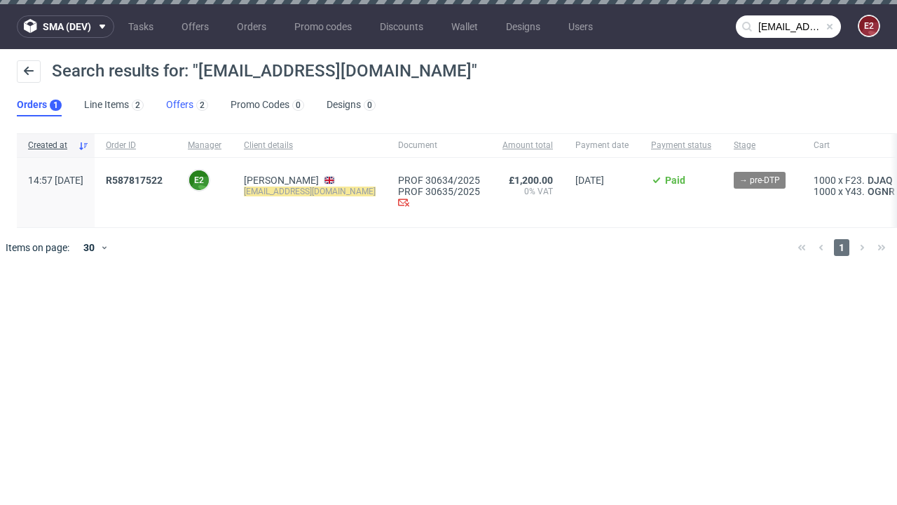 Image resolution: width=897 pixels, height=505 pixels. What do you see at coordinates (50, 145) in the screenshot?
I see `span: Created at` at bounding box center [50, 145].